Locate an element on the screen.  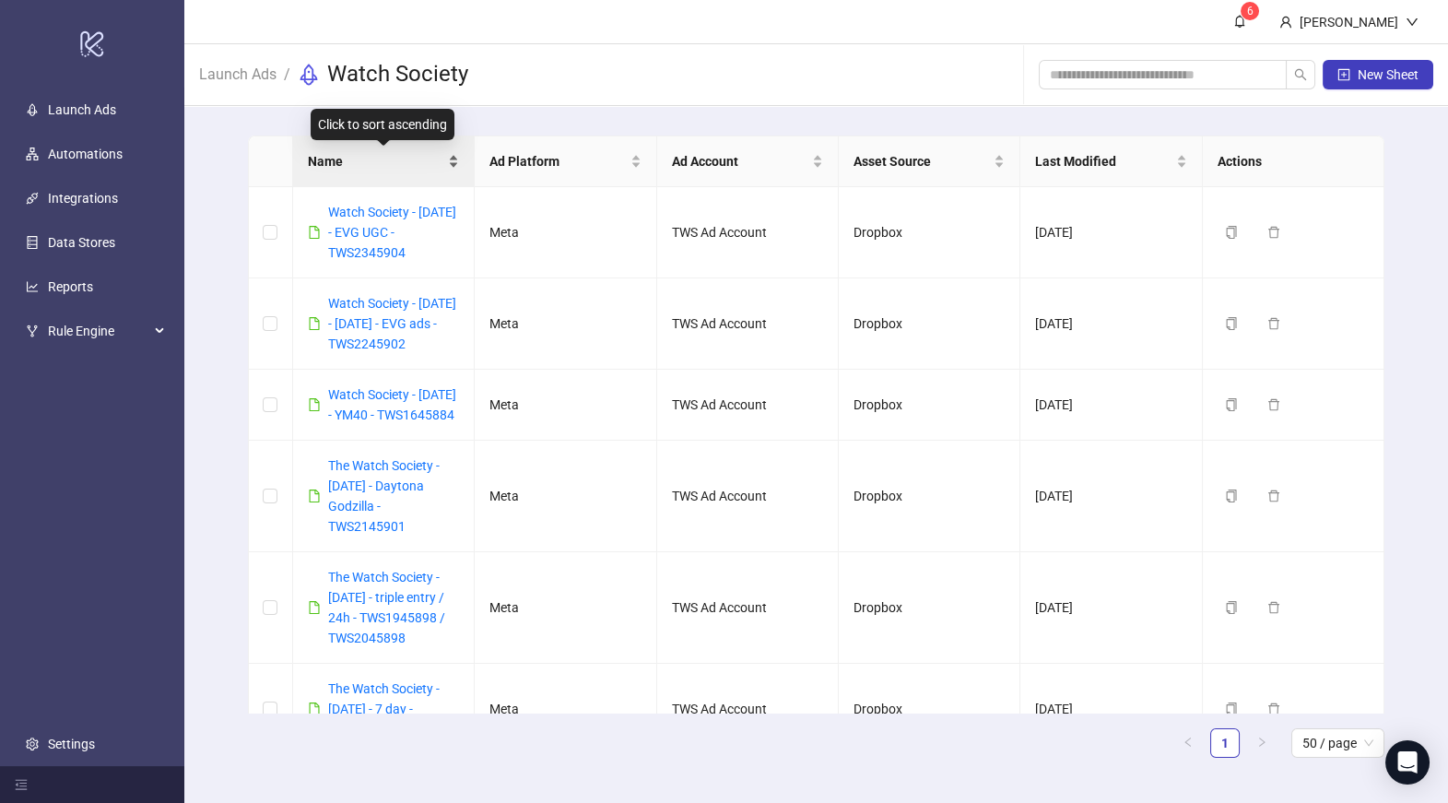
span: left is located at coordinates (1188, 742).